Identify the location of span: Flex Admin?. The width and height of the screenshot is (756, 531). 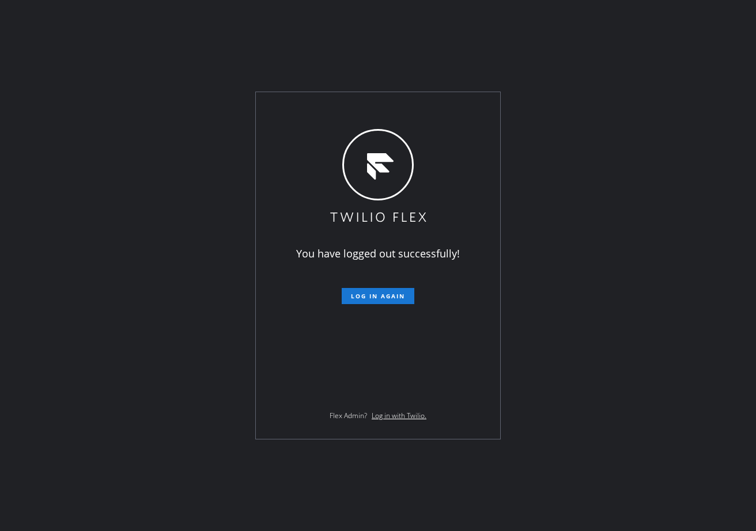
(348, 415).